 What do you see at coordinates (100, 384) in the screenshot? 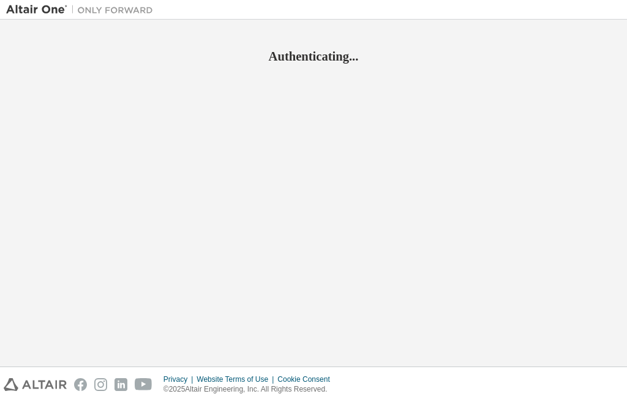
I see `img: instagram.svg` at bounding box center [100, 384].